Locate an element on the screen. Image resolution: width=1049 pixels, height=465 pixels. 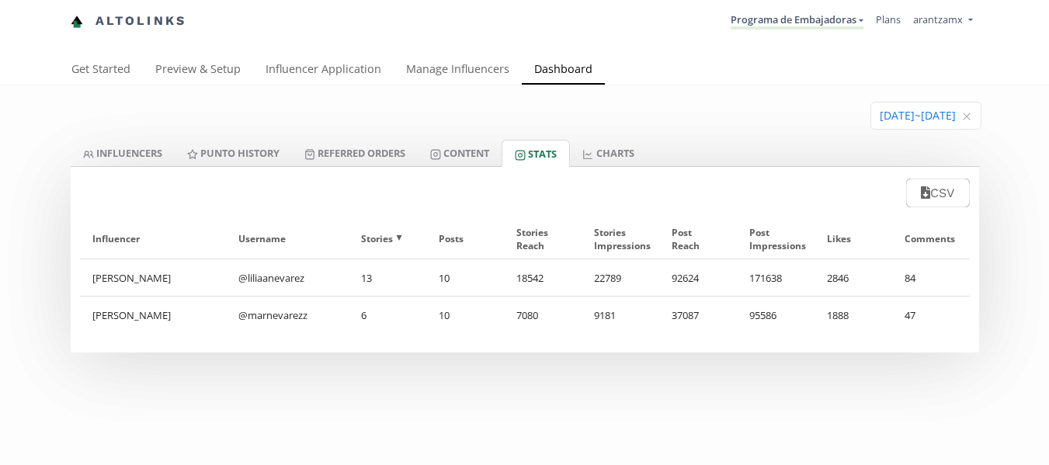
a: Preview & Setup is located at coordinates (198, 71).